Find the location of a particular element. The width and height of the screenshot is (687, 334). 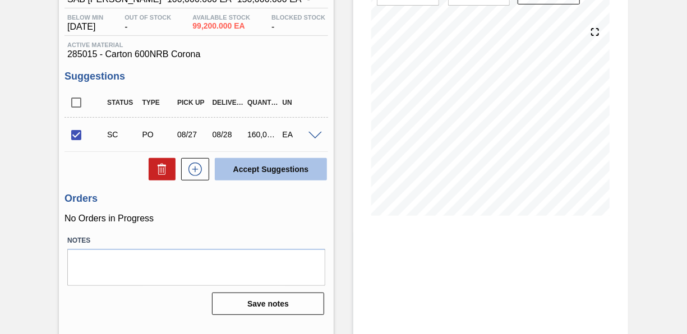

div: Type is located at coordinates (158, 103).